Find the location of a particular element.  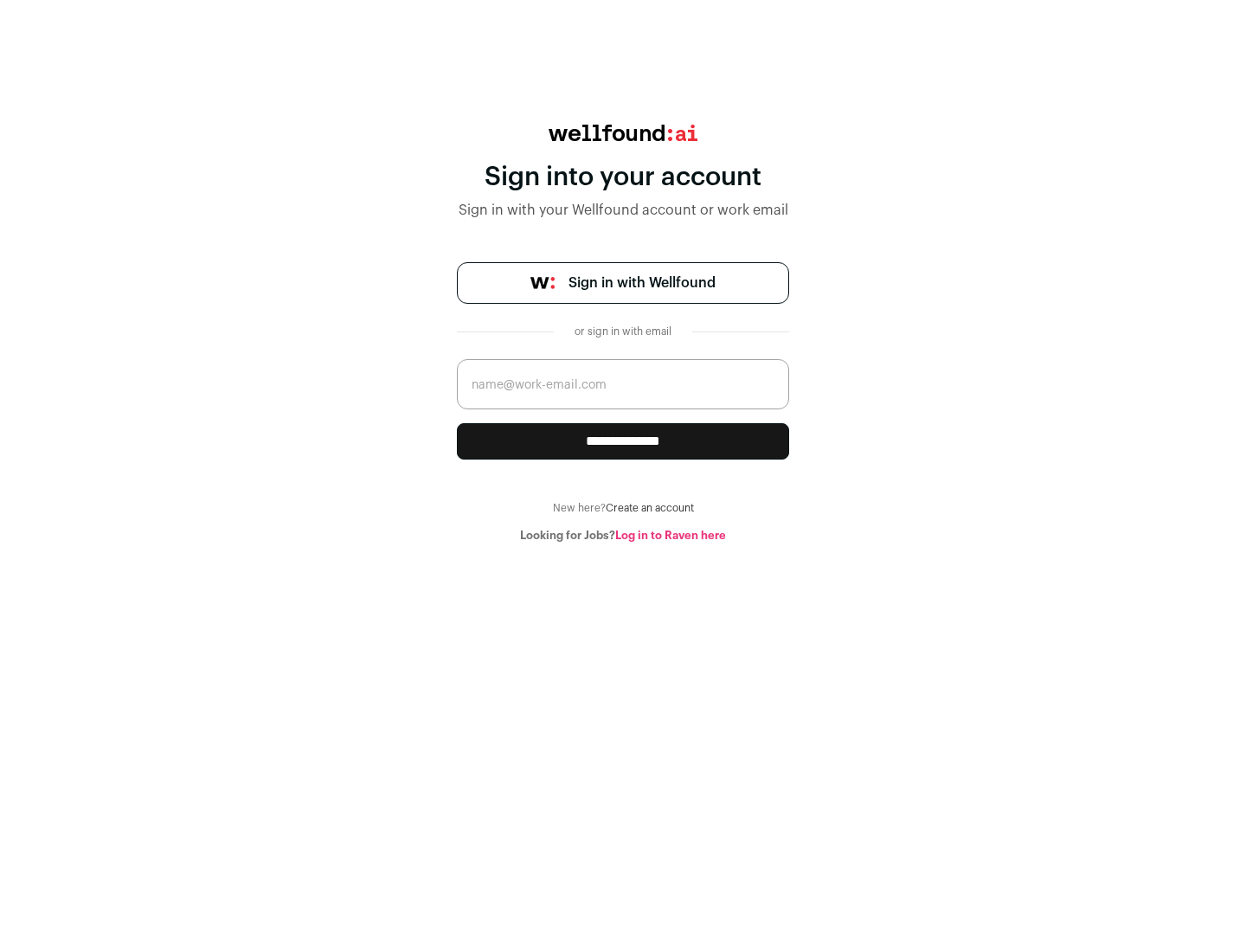

a: Create an account is located at coordinates (650, 508).